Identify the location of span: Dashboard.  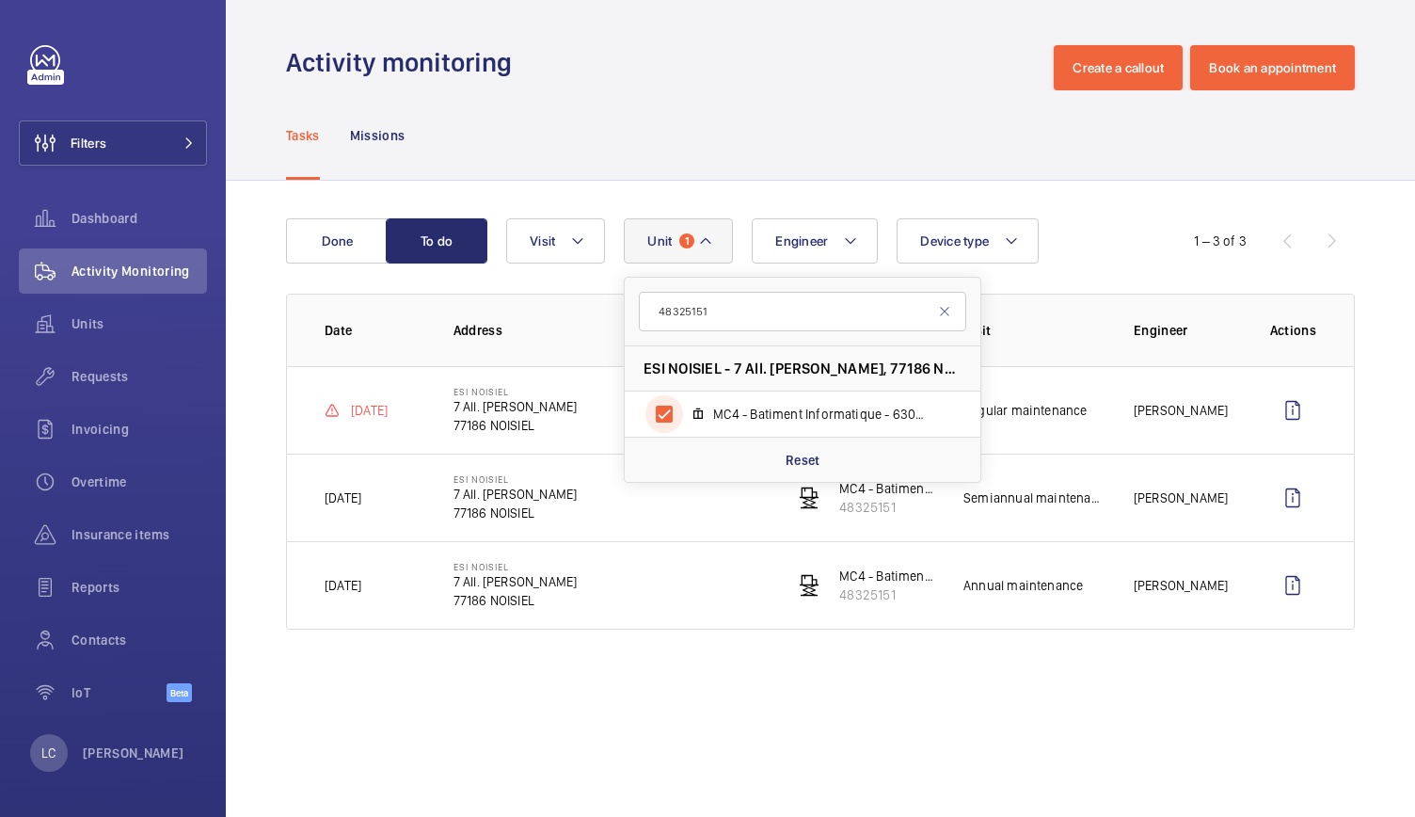
(139, 218).